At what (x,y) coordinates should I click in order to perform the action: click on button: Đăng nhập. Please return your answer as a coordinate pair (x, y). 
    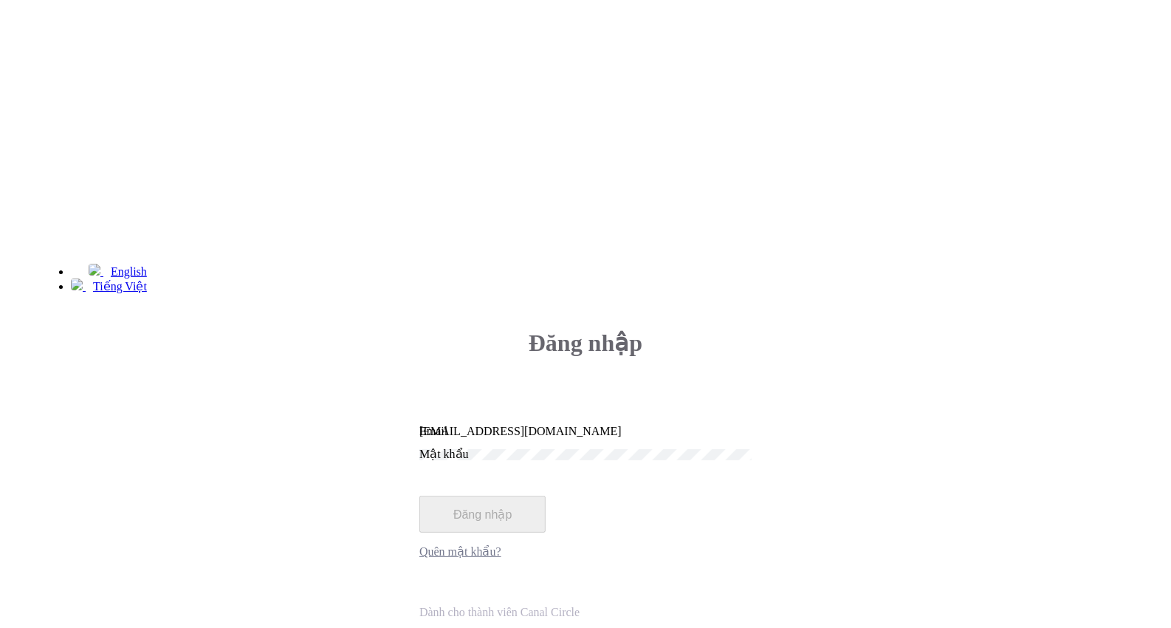
    Looking at the image, I should click on (482, 514).